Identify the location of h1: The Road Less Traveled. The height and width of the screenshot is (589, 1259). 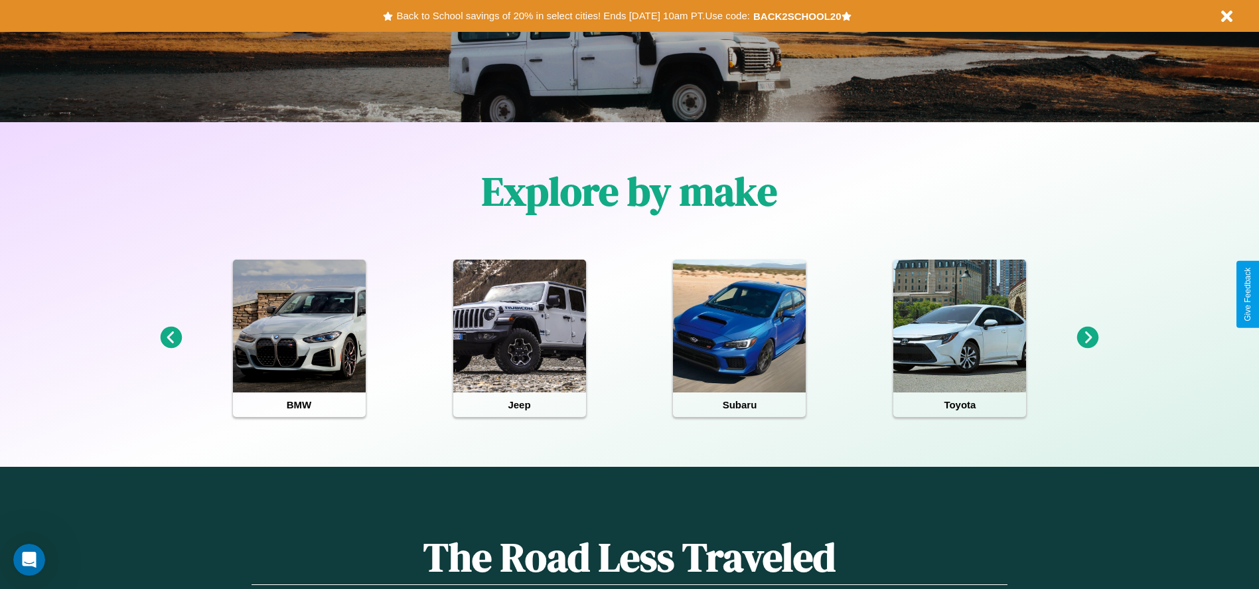
(629, 557).